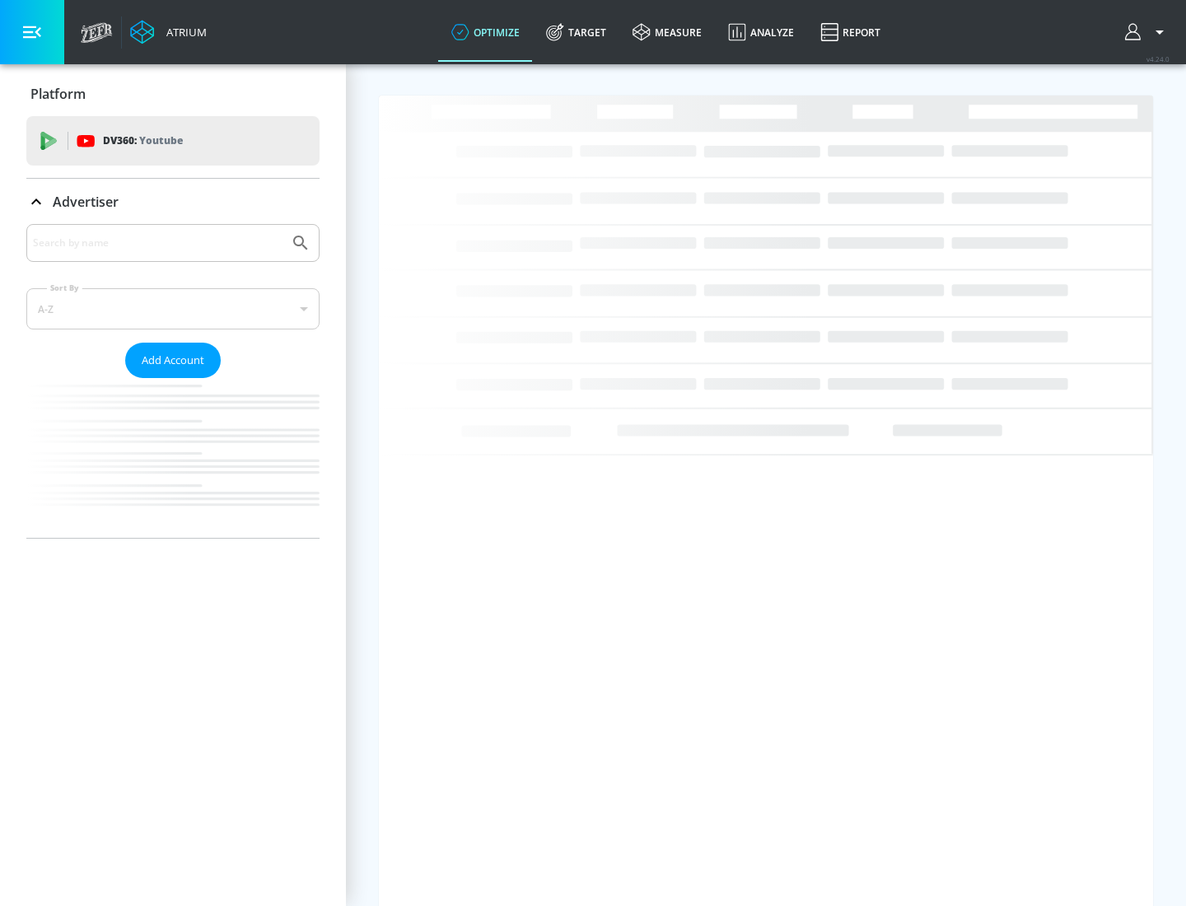  Describe the element at coordinates (667, 32) in the screenshot. I see `a: measure` at that location.